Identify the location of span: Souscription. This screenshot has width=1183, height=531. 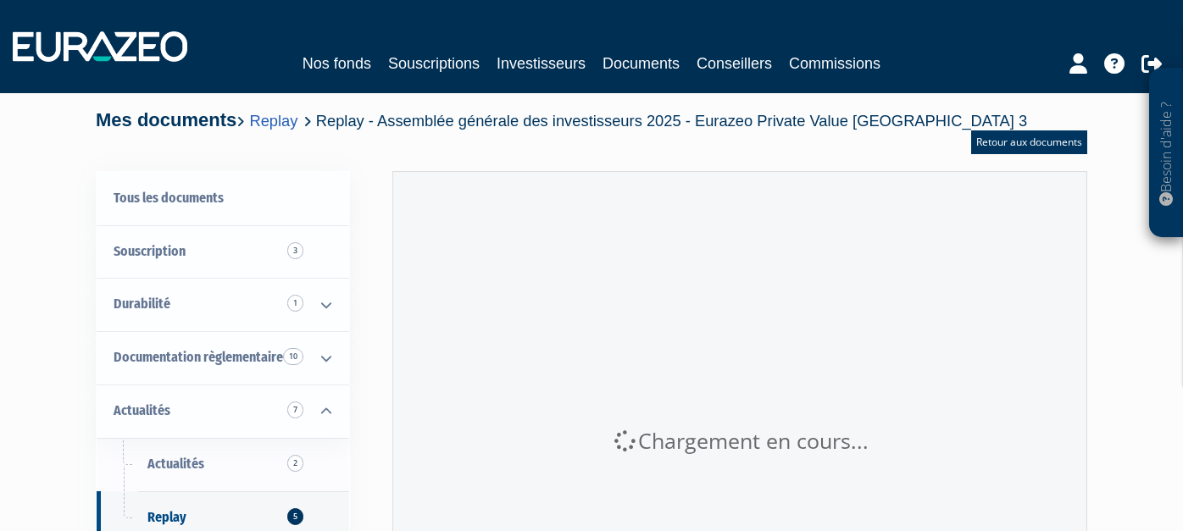
(149, 251).